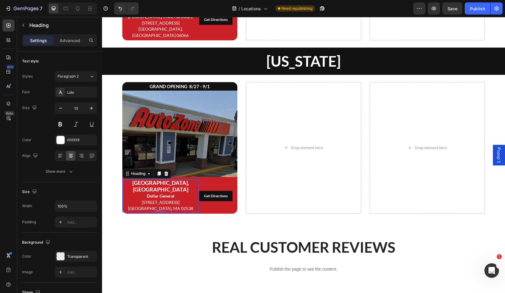 This screenshot has height=293, width=505. Describe the element at coordinates (81, 92) in the screenshot. I see `div: Lato` at that location.